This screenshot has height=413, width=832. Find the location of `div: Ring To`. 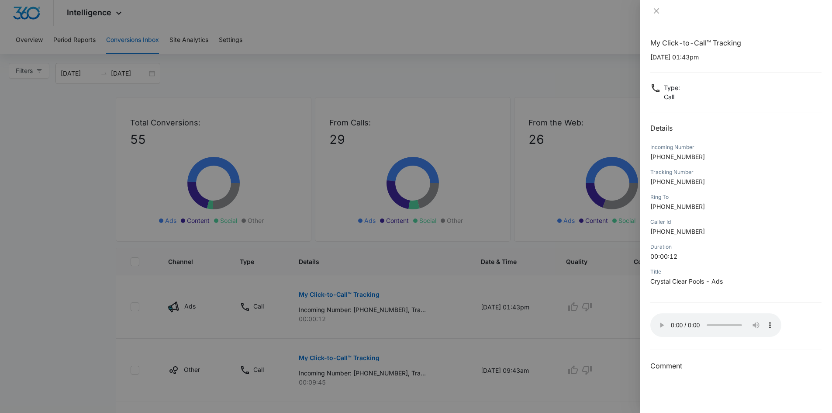

div: Ring To is located at coordinates (736, 197).